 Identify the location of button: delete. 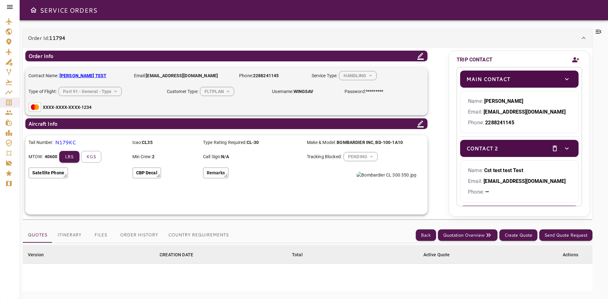
(555, 148).